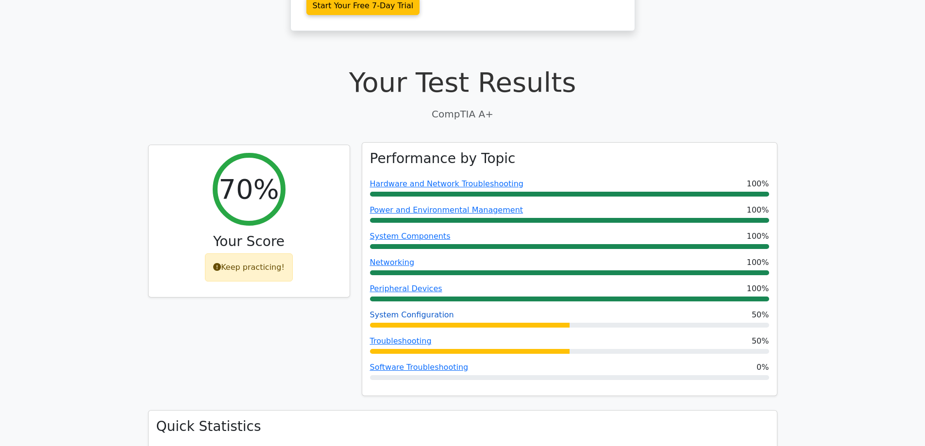  Describe the element at coordinates (762, 368) in the screenshot. I see `span: 0%` at that location.